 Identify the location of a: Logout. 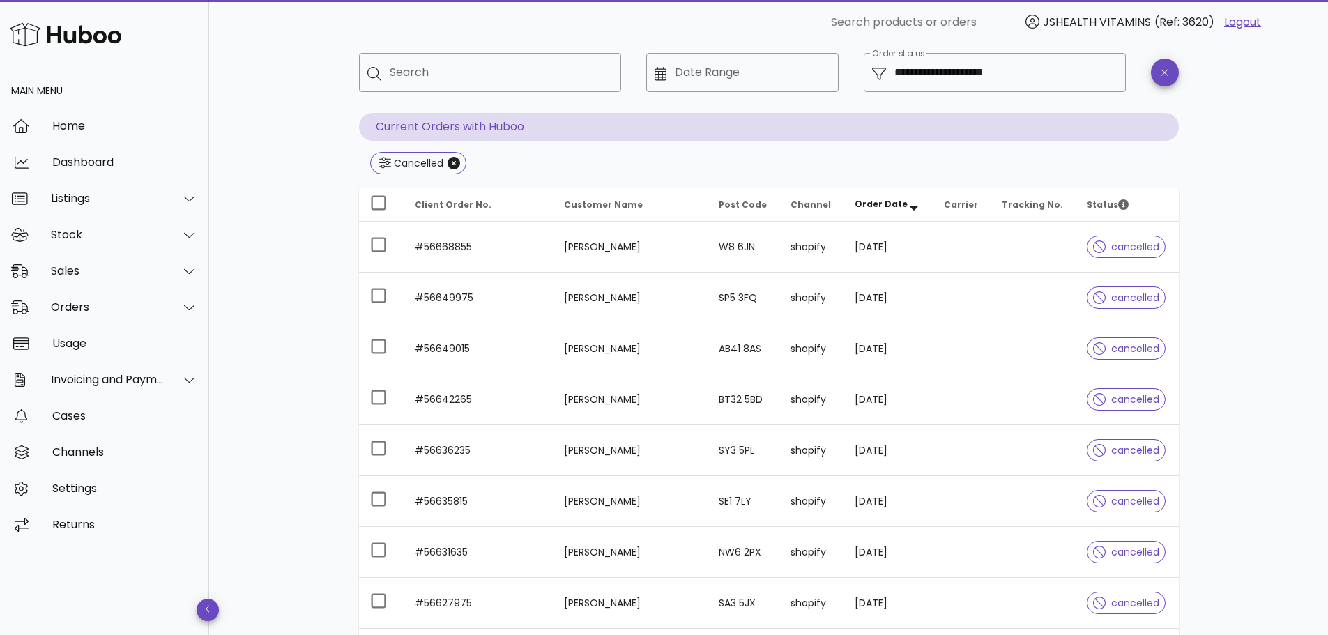
(1242, 22).